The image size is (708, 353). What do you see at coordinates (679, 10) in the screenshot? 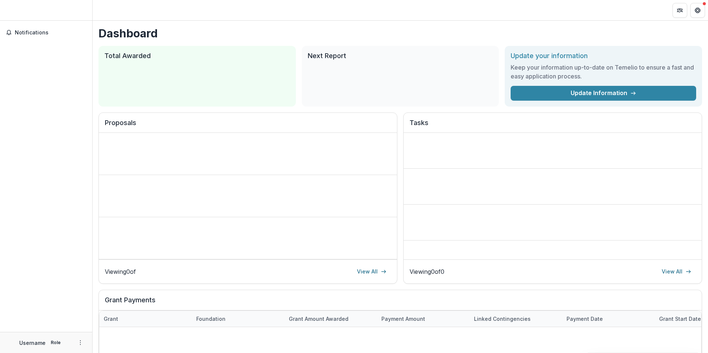
I see `button: Partners` at bounding box center [679, 10].